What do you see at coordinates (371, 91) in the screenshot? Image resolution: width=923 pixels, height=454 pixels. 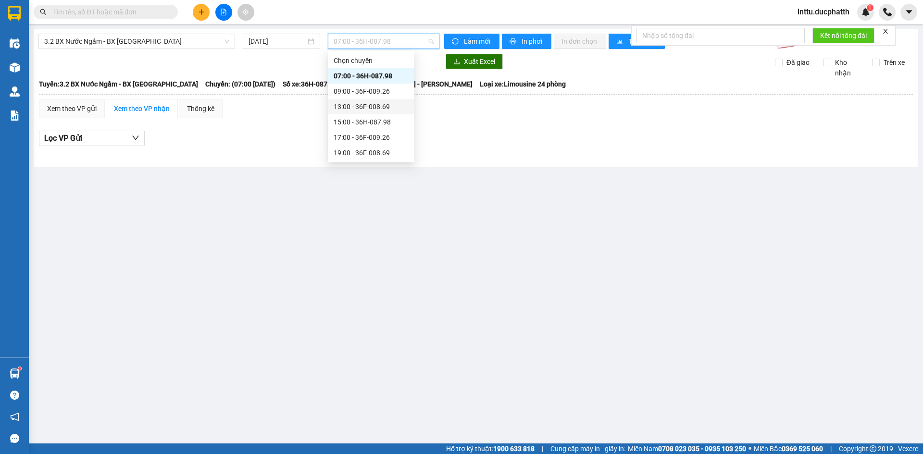 I see `div: 09:00 - 36F-009.26` at bounding box center [371, 91].